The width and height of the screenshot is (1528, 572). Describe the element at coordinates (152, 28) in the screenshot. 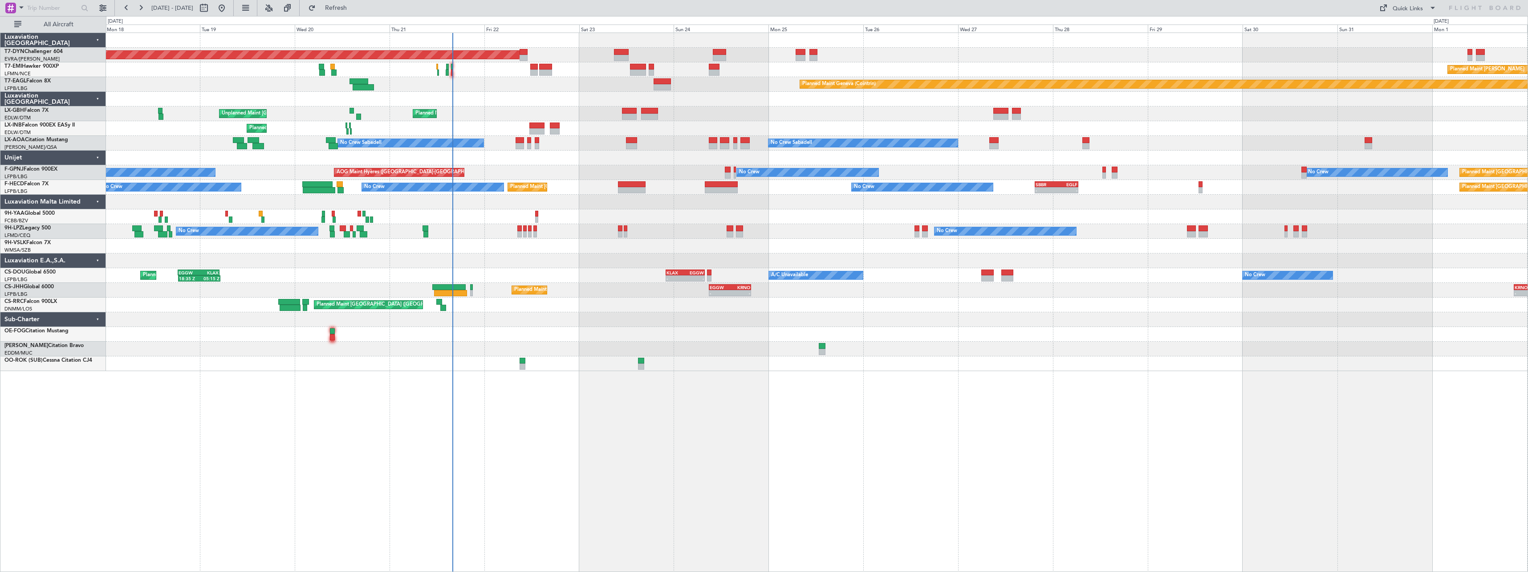

I see `div: Mon 18` at that location.